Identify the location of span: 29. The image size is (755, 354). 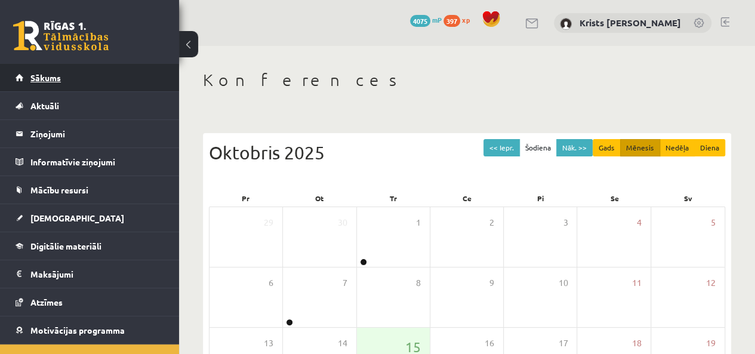
(268, 223).